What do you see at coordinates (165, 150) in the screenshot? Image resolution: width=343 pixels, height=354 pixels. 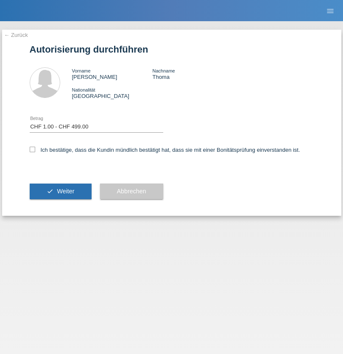 I see `label: Ich bestätige, dass die Kundin mündlich bestätigt hat, dass sie mit einer Bonitätsprüfung einvers...` at bounding box center [165, 150].